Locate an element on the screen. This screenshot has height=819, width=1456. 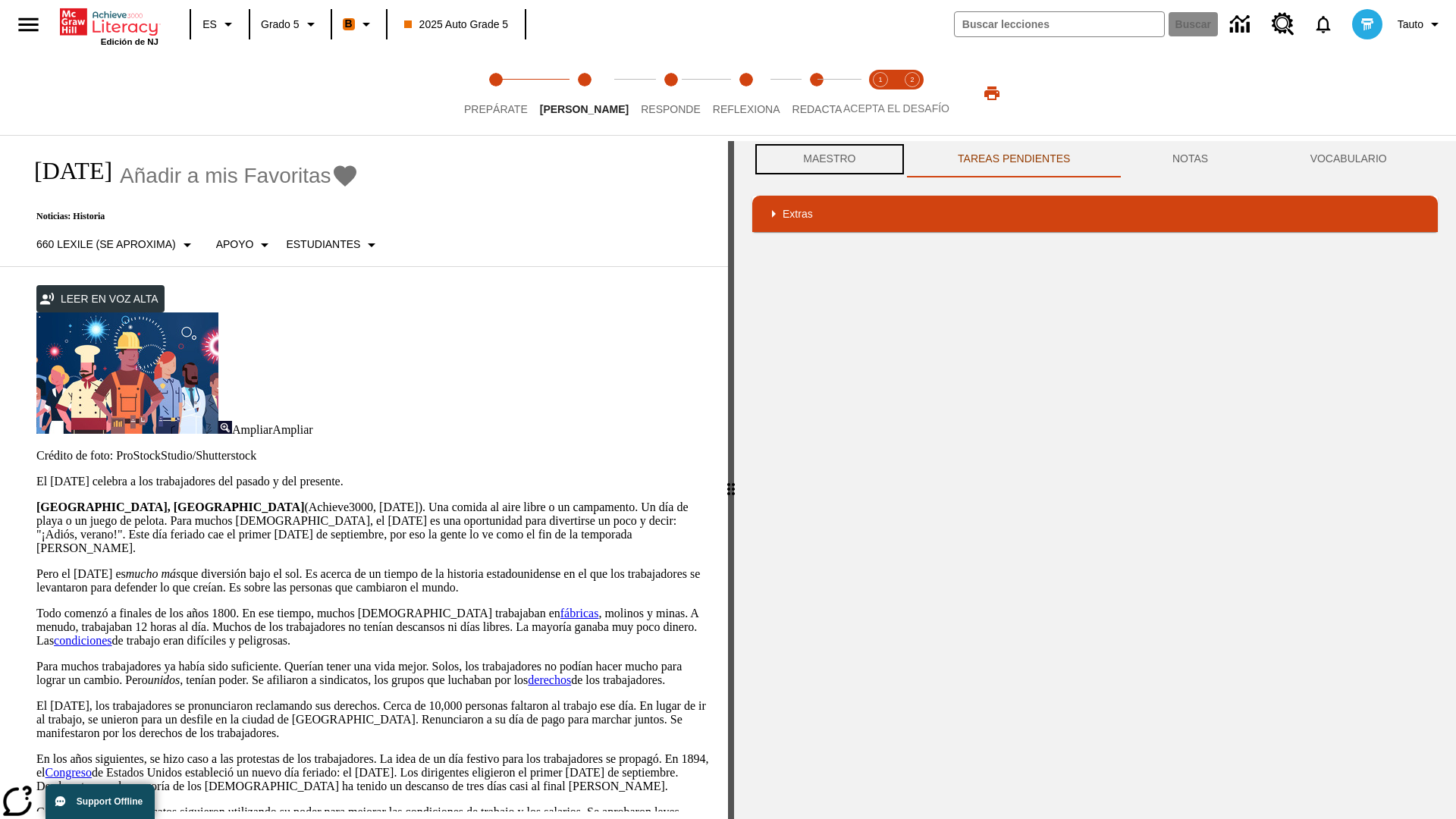
input: Buscar campo is located at coordinates (1059, 24).